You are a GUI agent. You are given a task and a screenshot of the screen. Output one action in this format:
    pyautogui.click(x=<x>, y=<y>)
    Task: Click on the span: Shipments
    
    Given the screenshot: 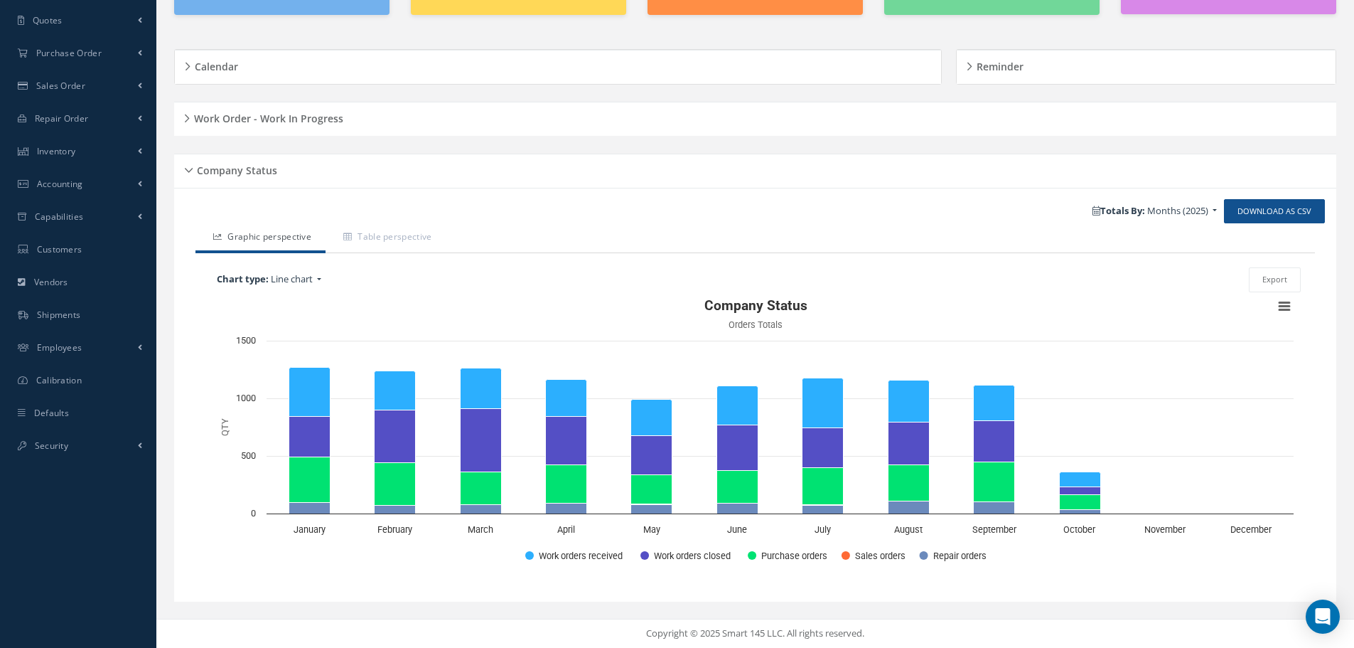 What is the action you would take?
    pyautogui.click(x=59, y=314)
    